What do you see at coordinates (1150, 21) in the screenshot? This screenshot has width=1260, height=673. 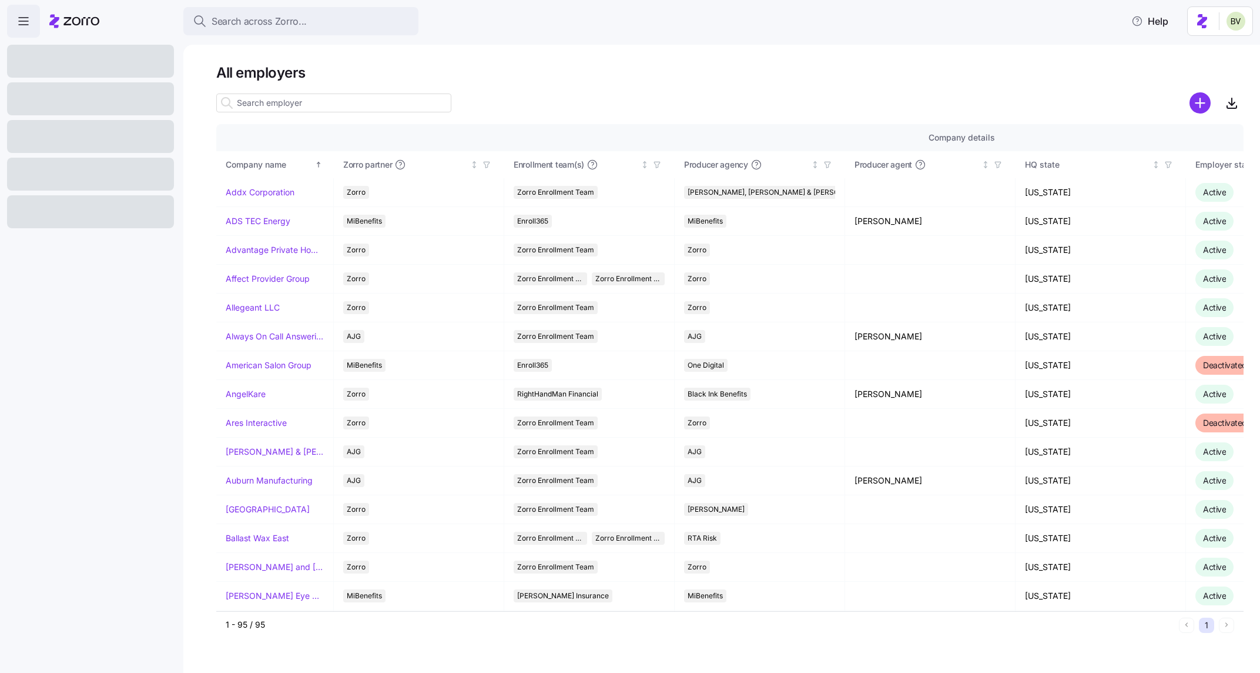 I see `button: Help` at bounding box center [1150, 21].